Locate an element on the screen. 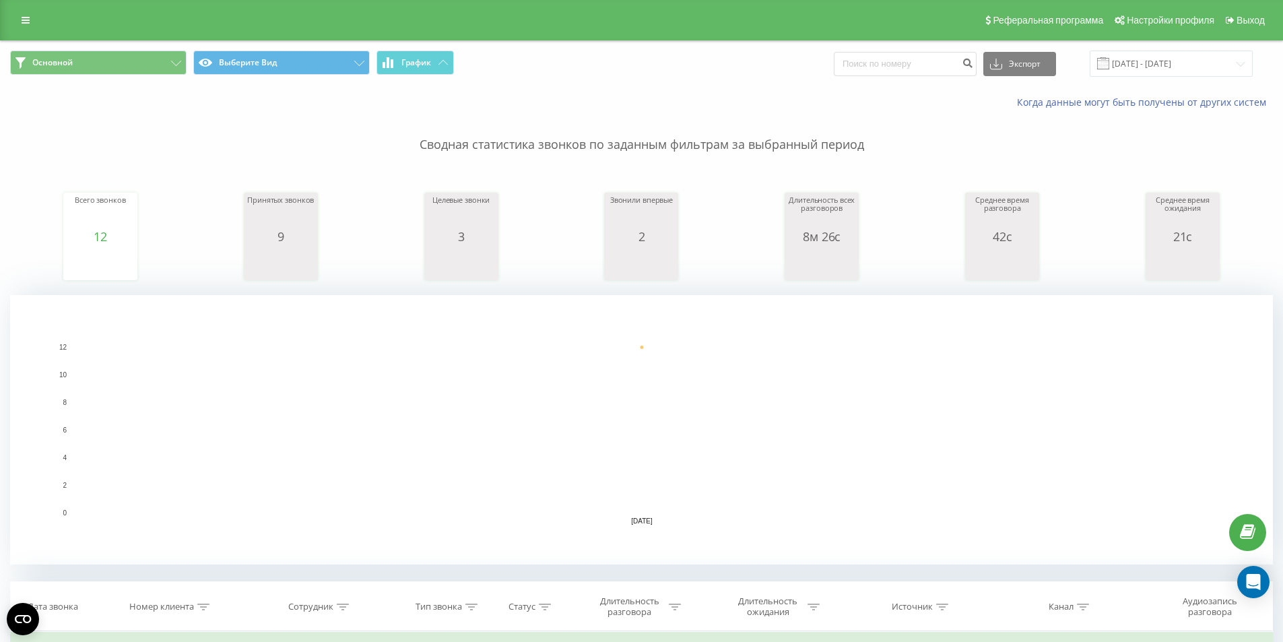  font: Настройки профиля is located at coordinates (1171, 20).